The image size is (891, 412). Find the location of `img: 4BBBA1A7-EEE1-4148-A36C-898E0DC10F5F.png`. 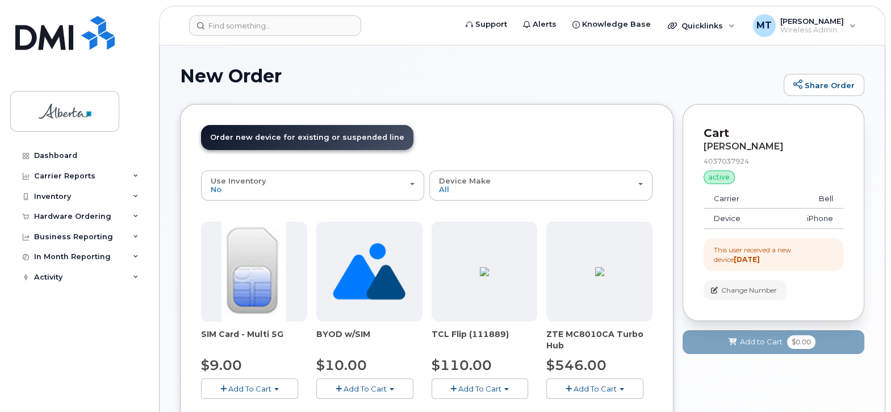

img: 4BBBA1A7-EEE1-4148-A36C-898E0DC10F5F.png is located at coordinates (484, 271).